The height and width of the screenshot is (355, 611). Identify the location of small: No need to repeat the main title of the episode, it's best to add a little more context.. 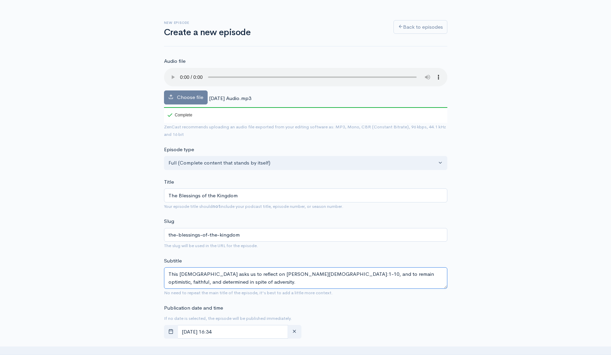
(248, 292).